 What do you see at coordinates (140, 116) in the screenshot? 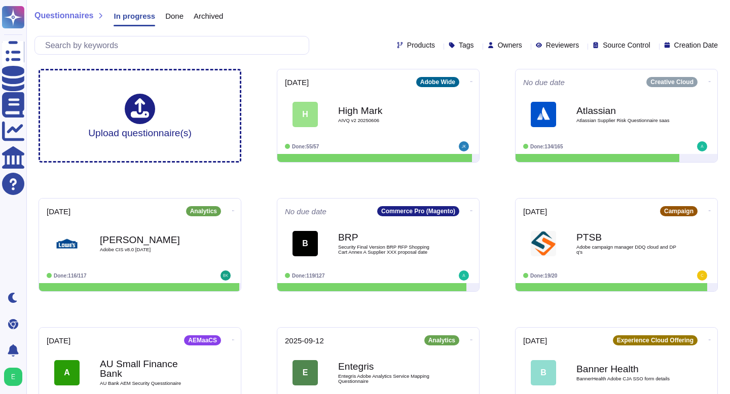
I see `div: Upload questionnaire(s)` at bounding box center [140, 116].